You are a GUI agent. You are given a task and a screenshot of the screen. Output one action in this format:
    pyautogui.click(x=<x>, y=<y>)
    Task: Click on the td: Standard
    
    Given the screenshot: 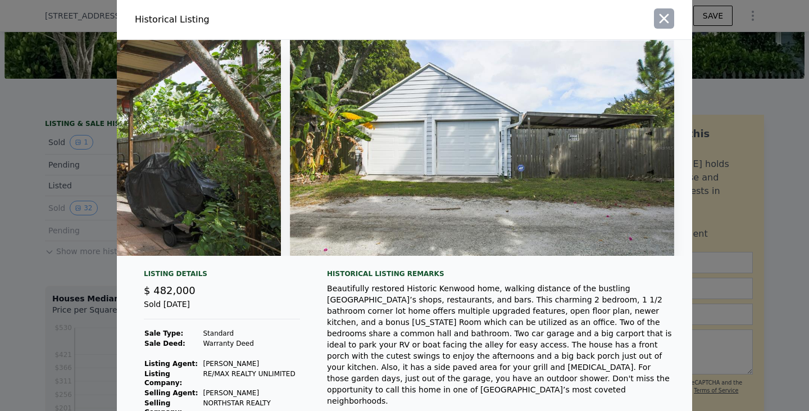 What is the action you would take?
    pyautogui.click(x=251, y=333)
    